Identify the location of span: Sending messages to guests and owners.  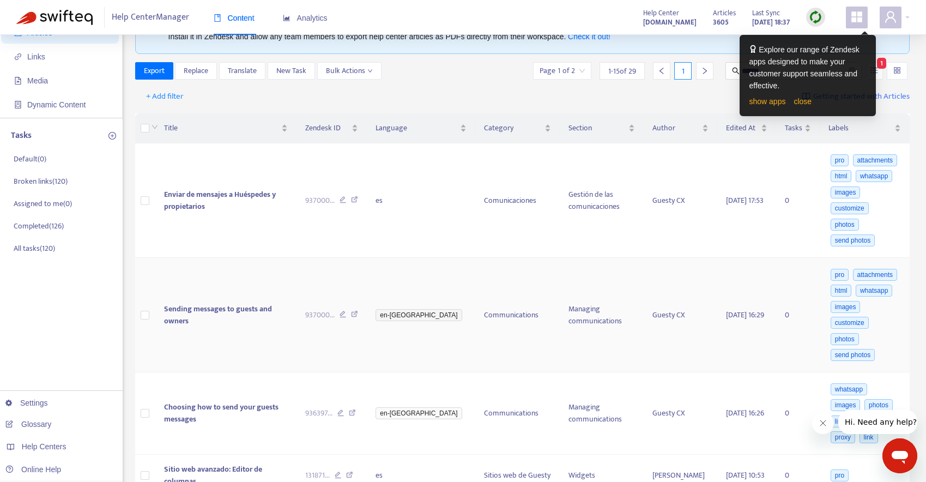
(218, 315).